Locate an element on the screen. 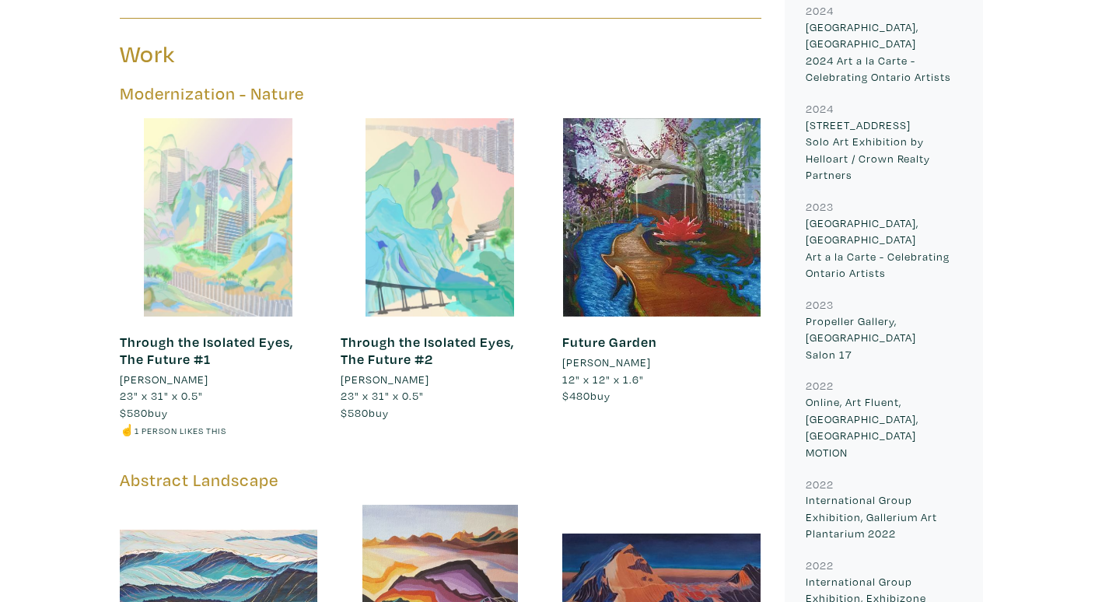 The image size is (1102, 602). h5: Abstract Landscape is located at coordinates (440, 480).